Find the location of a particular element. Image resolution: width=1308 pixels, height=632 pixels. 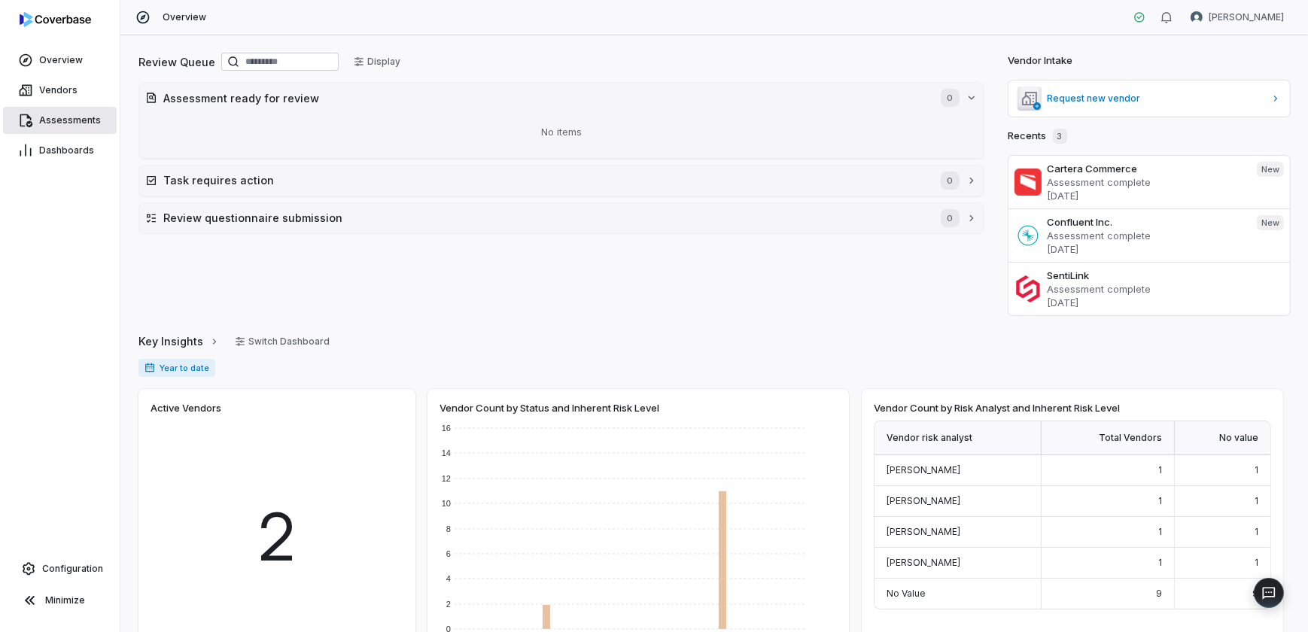

a: Dashboards is located at coordinates (59, 150).